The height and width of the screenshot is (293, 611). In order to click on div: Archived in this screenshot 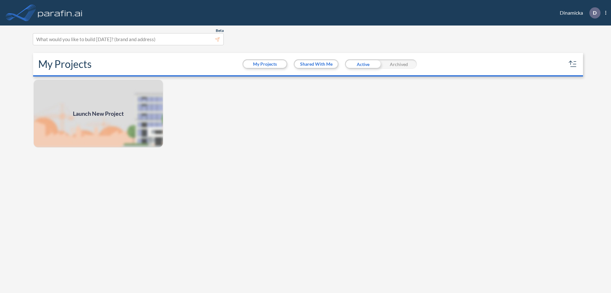, I will do `click(399, 64)`.